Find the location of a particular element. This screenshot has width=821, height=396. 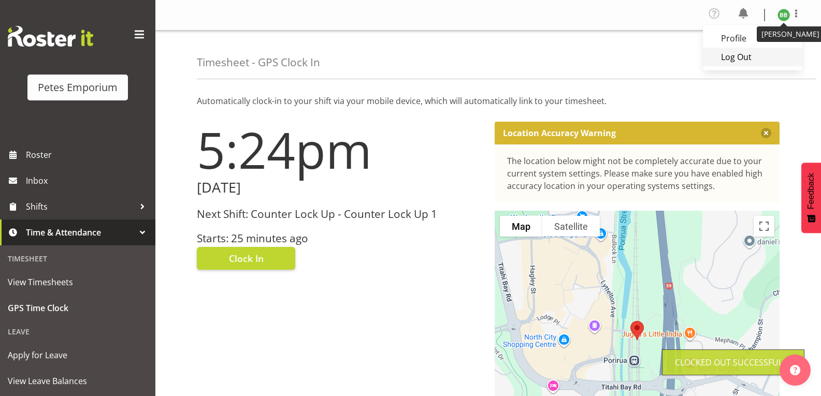

a: Apply for Leave is located at coordinates (78, 355).